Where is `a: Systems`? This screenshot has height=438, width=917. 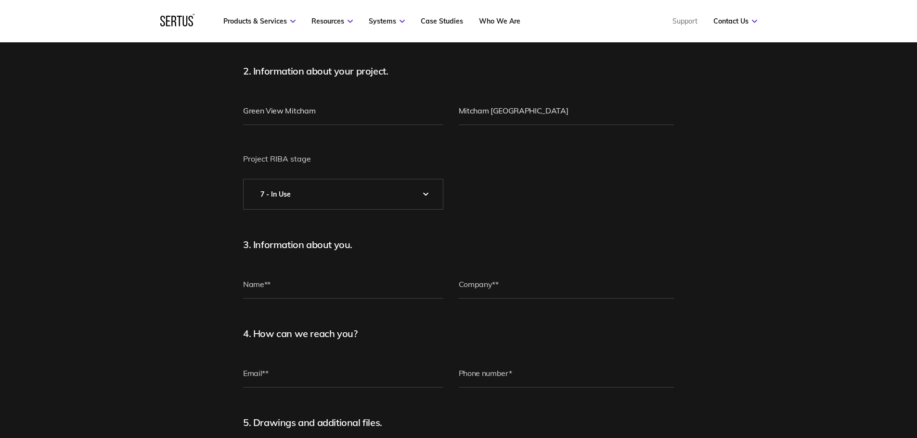 a: Systems is located at coordinates (386, 21).